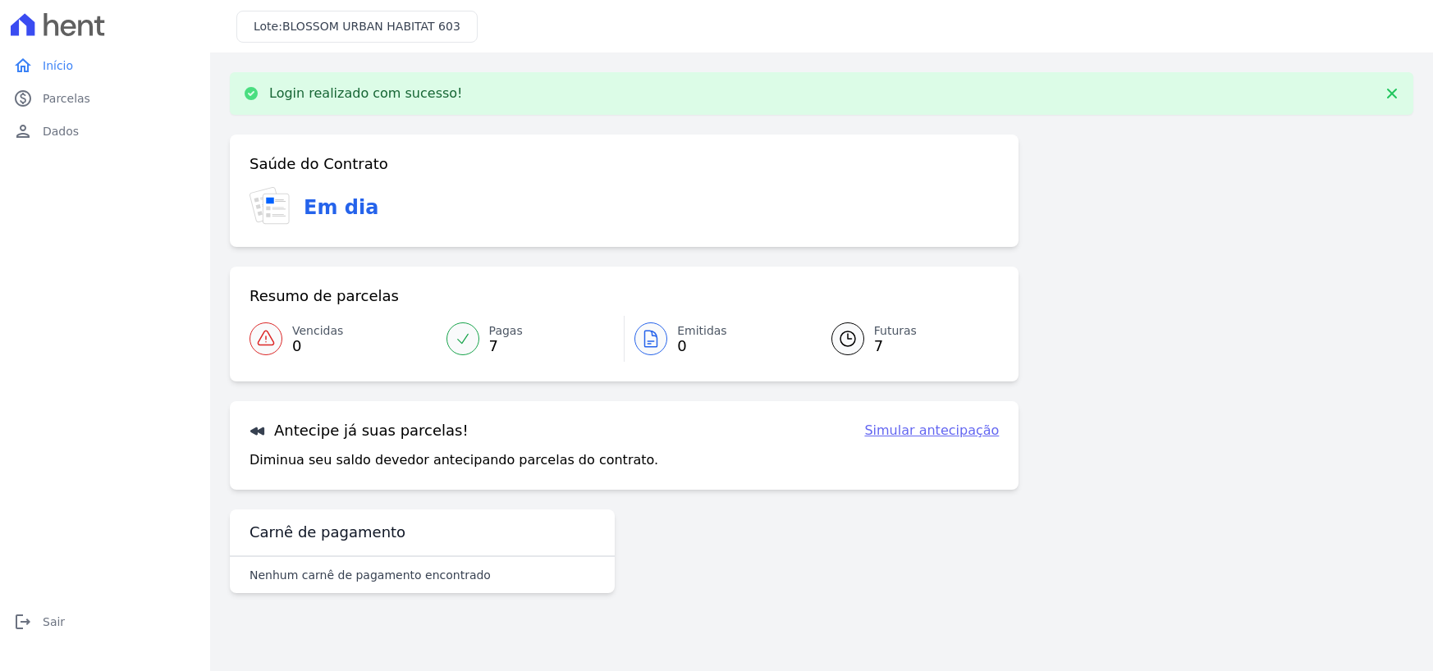 The width and height of the screenshot is (1433, 671). I want to click on span: BLOSSOM URBAN HABITAT 603, so click(371, 26).